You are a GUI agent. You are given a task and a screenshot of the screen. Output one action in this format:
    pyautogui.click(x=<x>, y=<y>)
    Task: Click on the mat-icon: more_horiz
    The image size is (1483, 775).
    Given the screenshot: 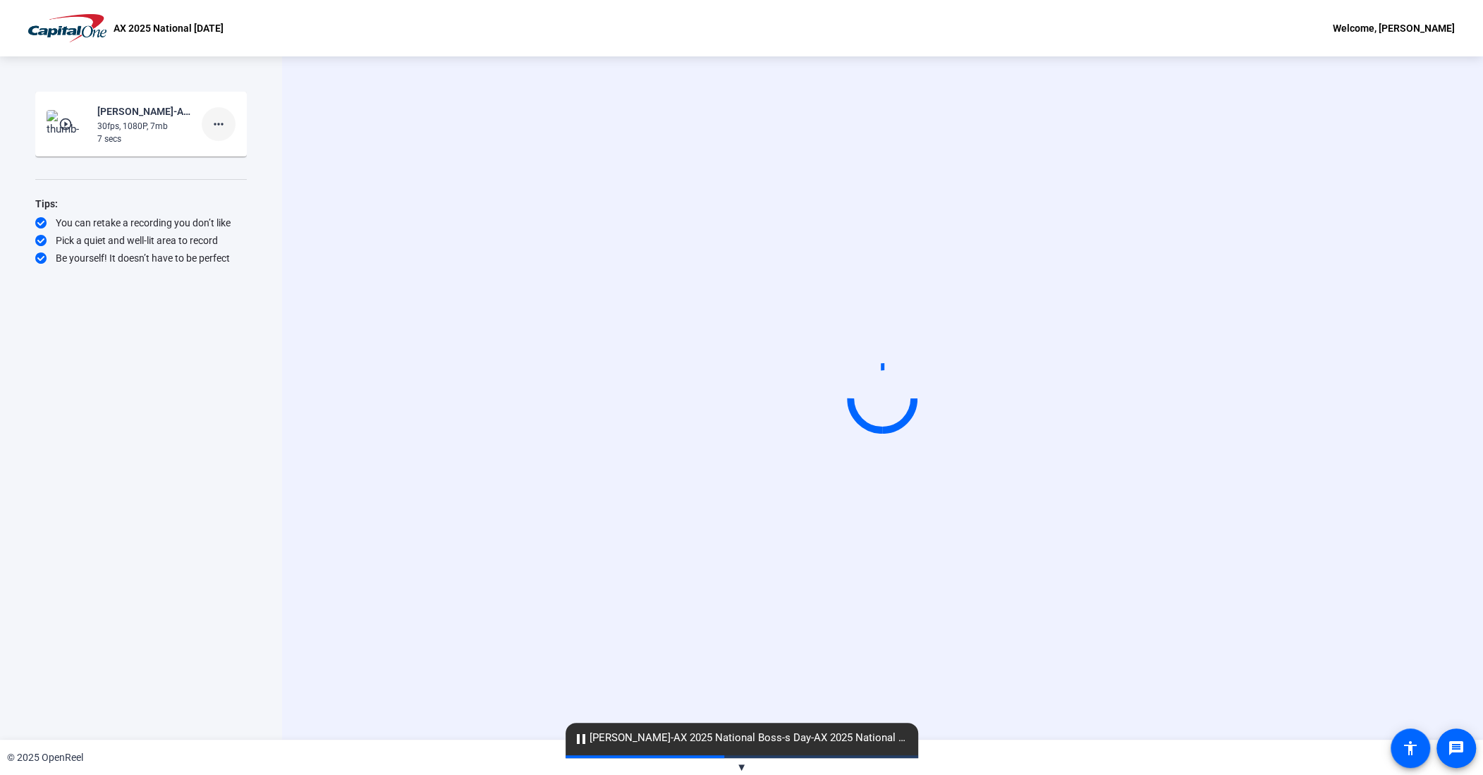 What is the action you would take?
    pyautogui.click(x=219, y=124)
    